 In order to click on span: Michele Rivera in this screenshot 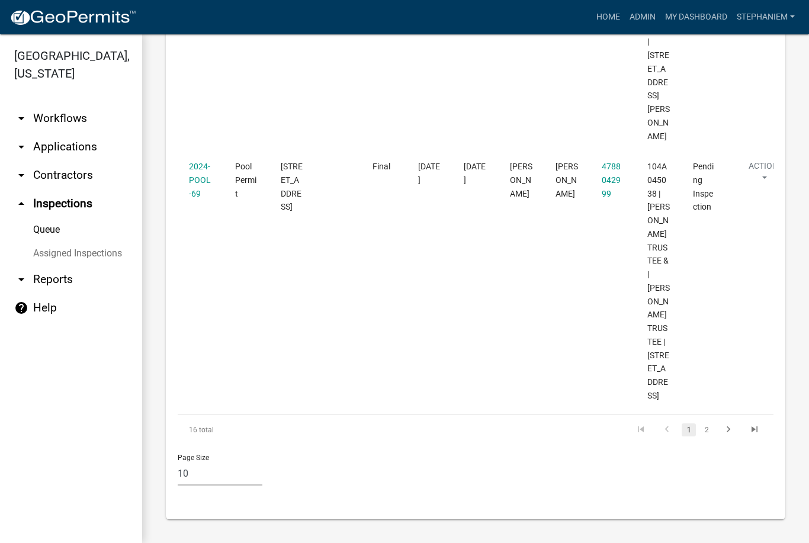, I will do `click(521, 180)`.